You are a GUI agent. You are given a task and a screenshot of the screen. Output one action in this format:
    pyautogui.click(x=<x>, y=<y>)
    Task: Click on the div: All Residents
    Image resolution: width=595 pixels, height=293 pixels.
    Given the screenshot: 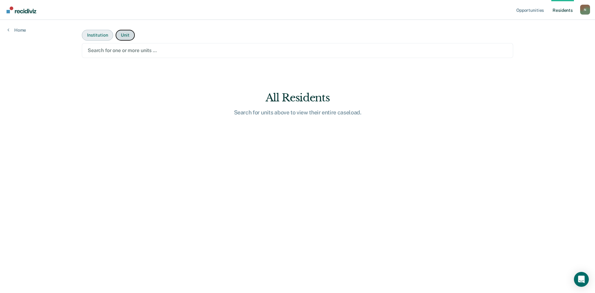 What is the action you would take?
    pyautogui.click(x=298, y=98)
    